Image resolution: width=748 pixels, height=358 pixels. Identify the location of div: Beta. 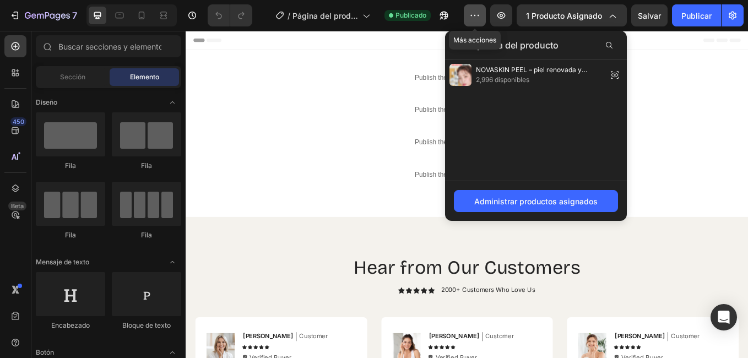
(17, 206).